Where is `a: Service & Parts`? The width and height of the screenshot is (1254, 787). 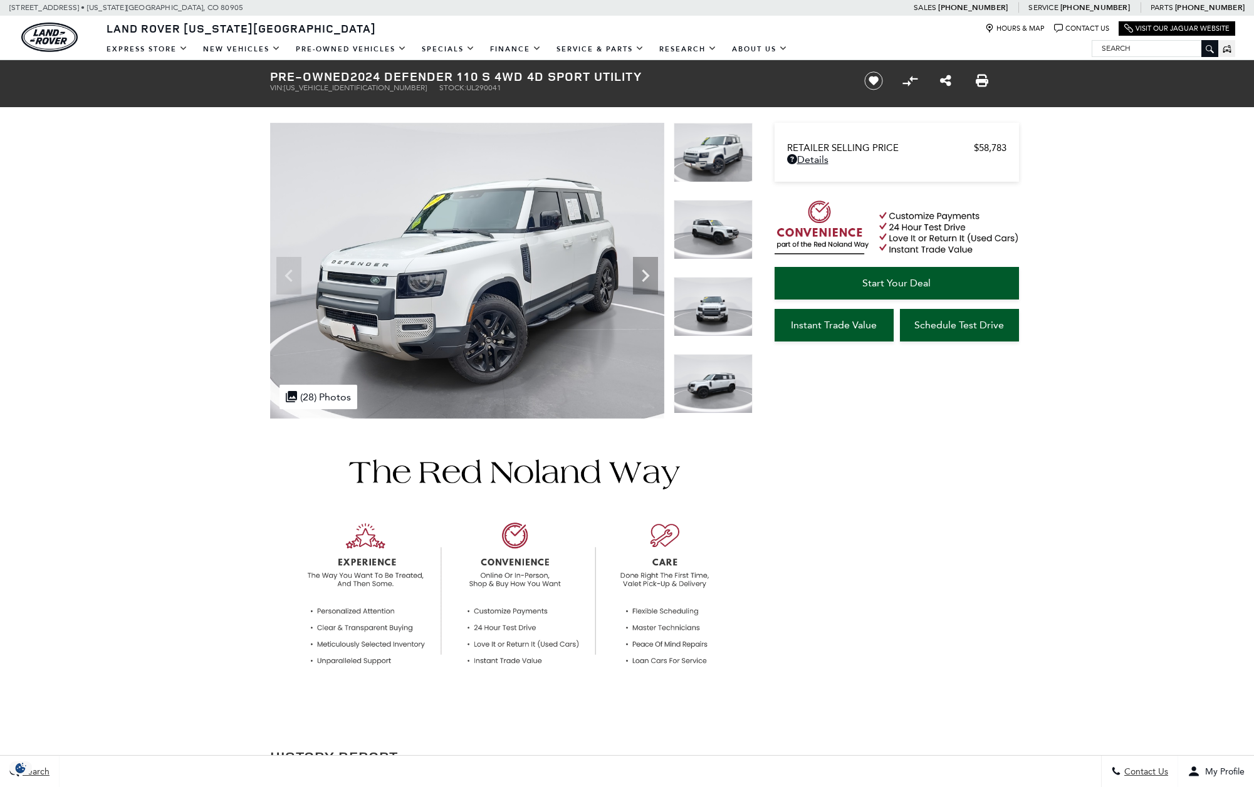
a: Service & Parts is located at coordinates (600, 49).